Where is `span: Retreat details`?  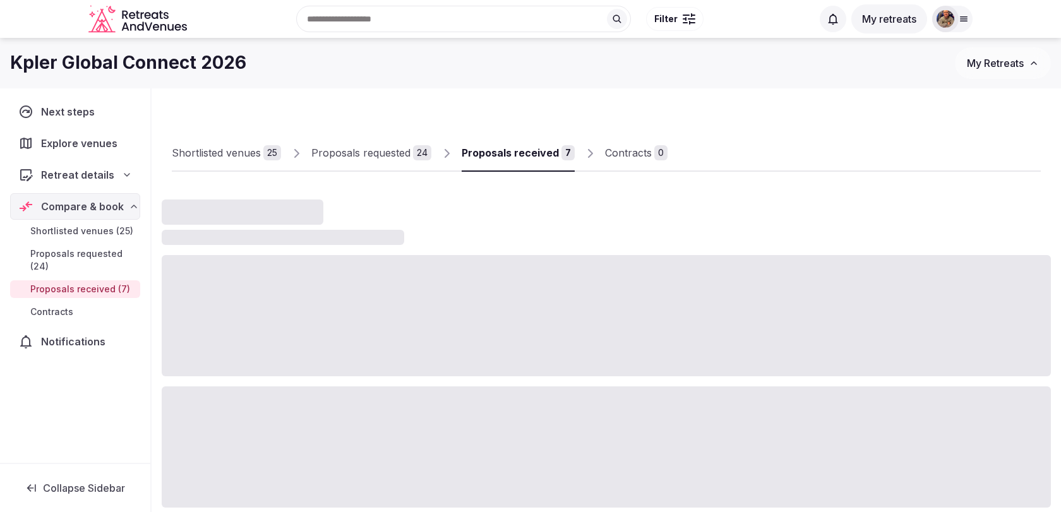 span: Retreat details is located at coordinates (78, 175).